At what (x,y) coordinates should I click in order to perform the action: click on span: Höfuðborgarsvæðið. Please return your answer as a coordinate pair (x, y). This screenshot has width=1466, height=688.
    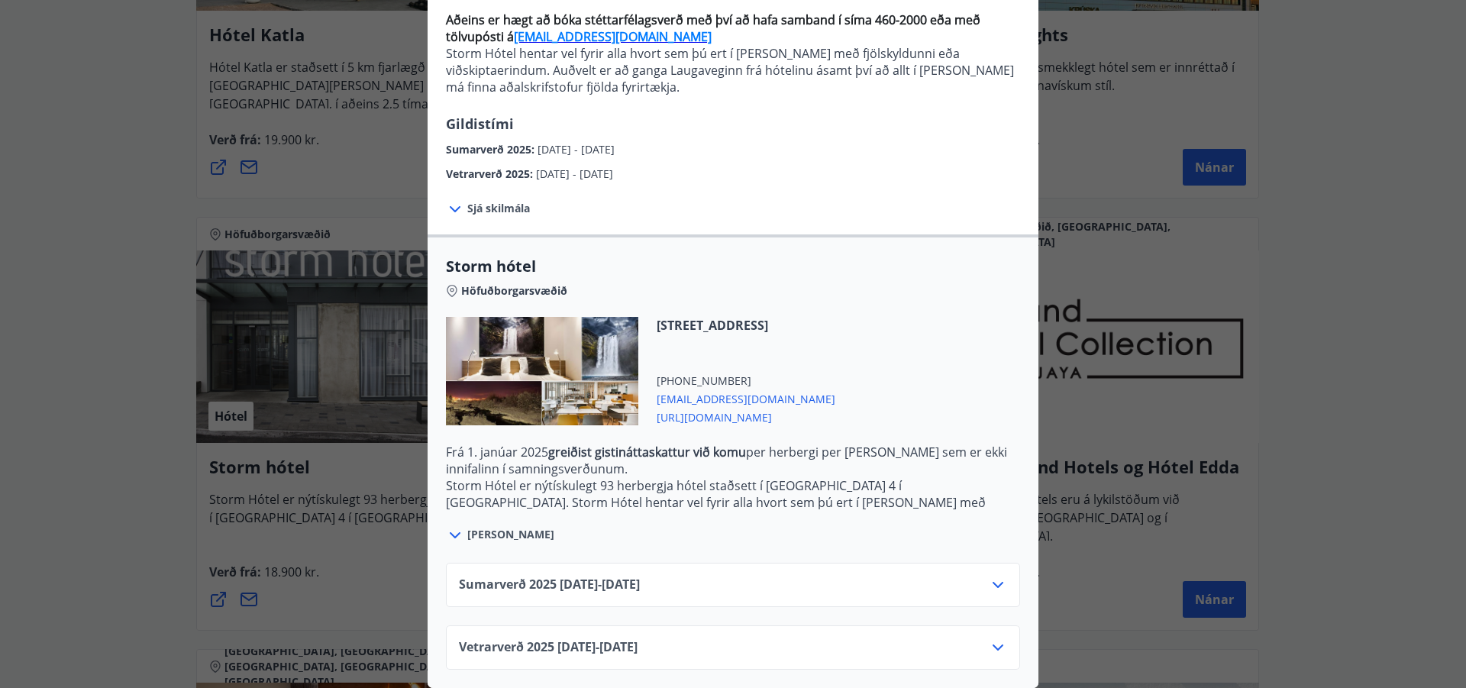
    Looking at the image, I should click on (514, 291).